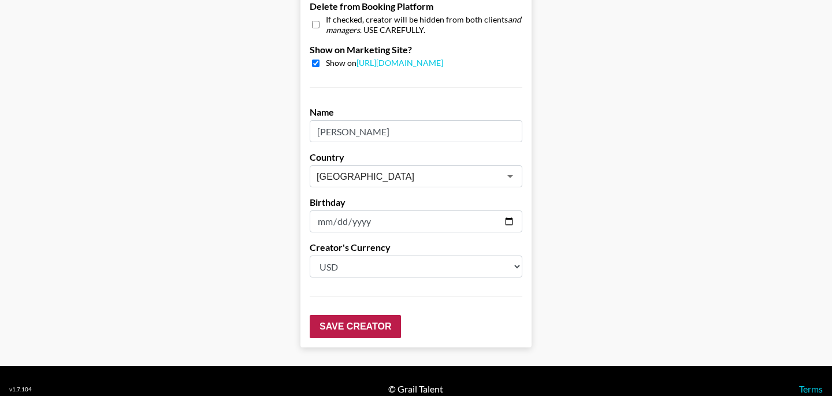 The image size is (832, 396). I want to click on label: Name, so click(416, 112).